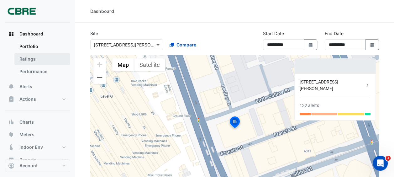 The width and height of the screenshot is (394, 177). Describe the element at coordinates (11, 99) in the screenshot. I see `app-icon: Actions` at that location.